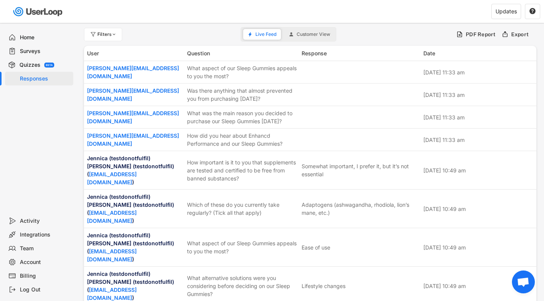 This screenshot has height=301, width=544. Describe the element at coordinates (49, 65) in the screenshot. I see `div: BETA` at that location.